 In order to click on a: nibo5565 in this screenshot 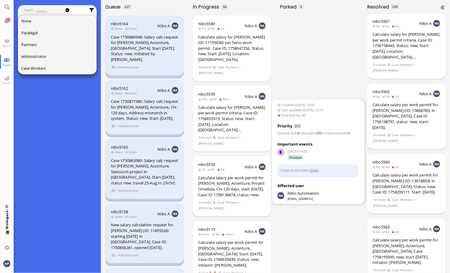, I will do `click(381, 92)`.